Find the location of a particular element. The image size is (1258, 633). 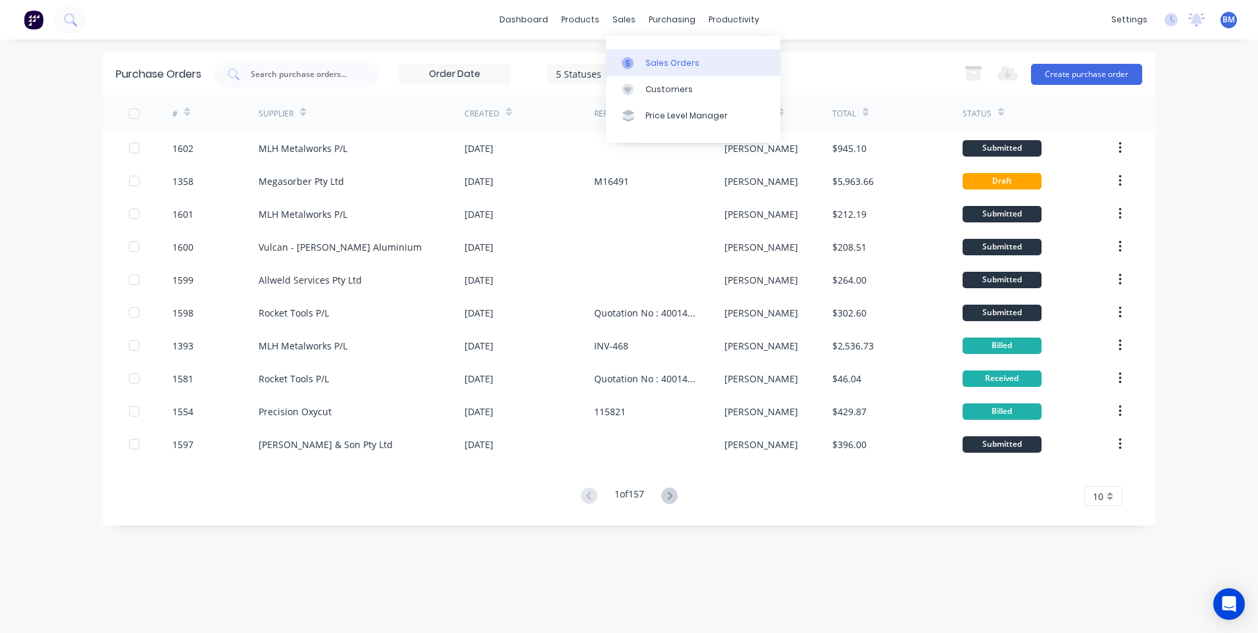

div: Received is located at coordinates (1002, 378).